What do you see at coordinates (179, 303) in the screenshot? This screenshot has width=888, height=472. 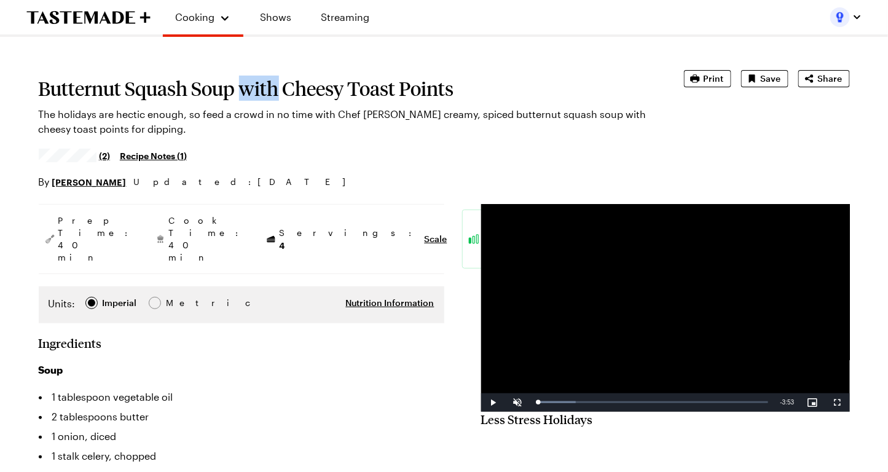 I see `span: Metric` at bounding box center [179, 303].